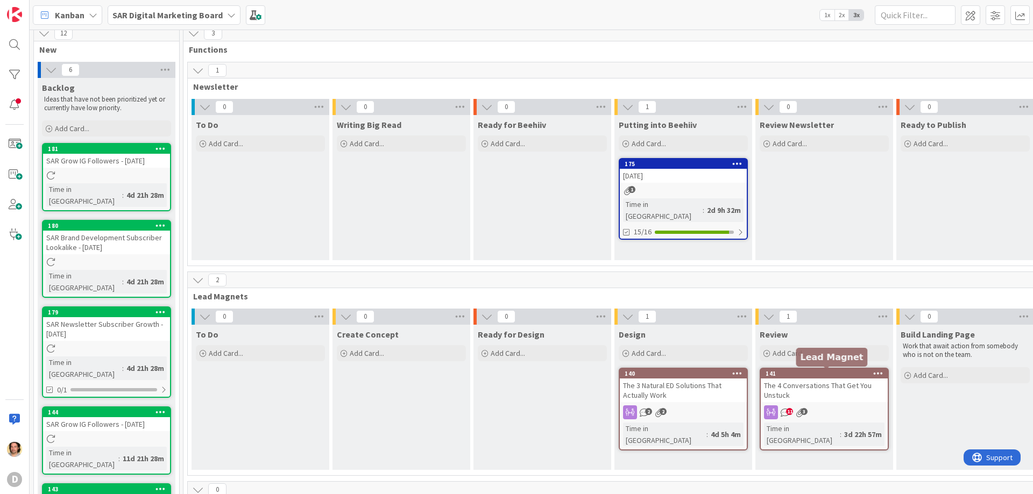  Describe the element at coordinates (863, 435) in the screenshot. I see `div: 3d 22h 57m` at that location.